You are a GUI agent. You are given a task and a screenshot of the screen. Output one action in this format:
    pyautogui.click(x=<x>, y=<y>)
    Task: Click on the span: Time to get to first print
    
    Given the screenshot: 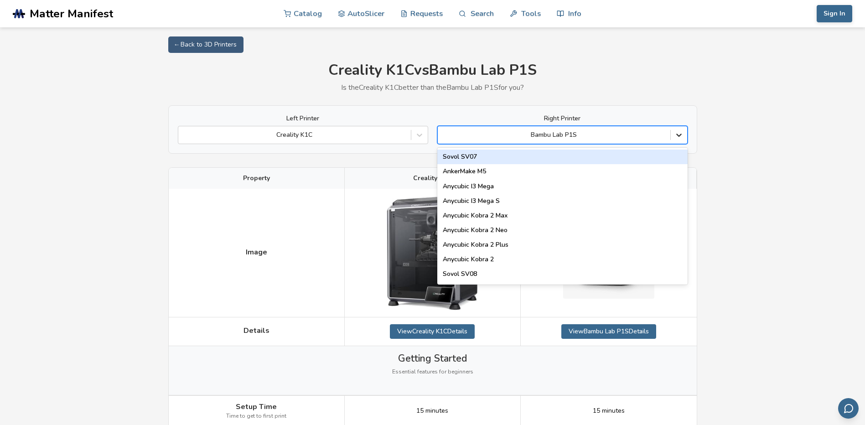 What is the action you would take?
    pyautogui.click(x=256, y=416)
    